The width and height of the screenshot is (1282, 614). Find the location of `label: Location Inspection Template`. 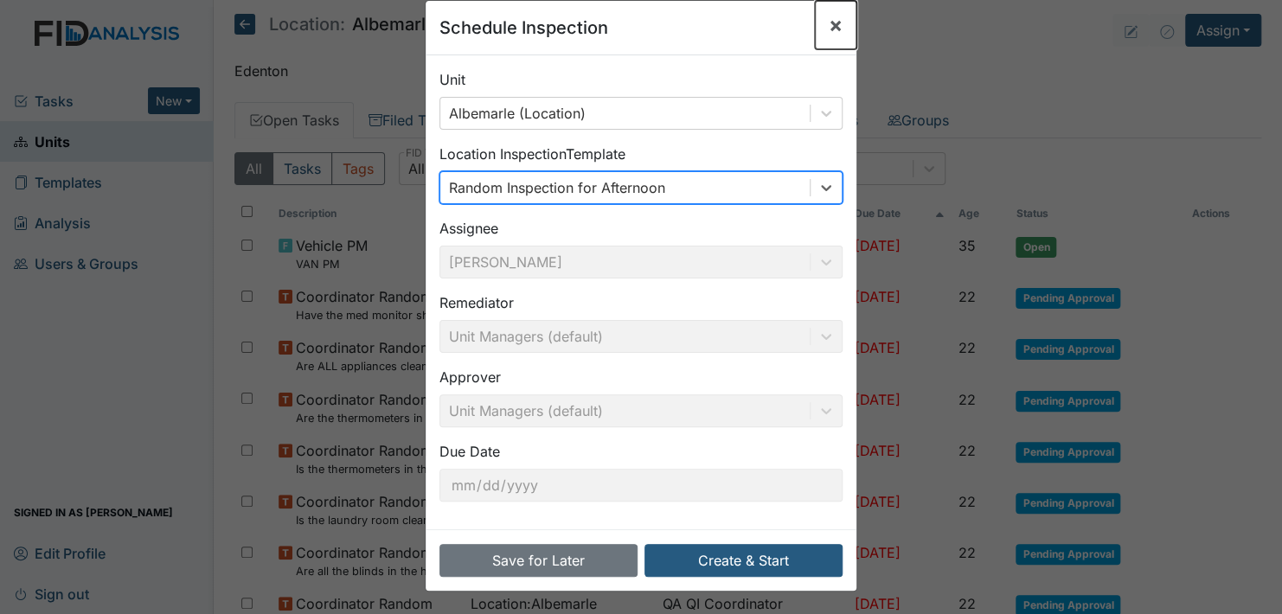

label: Location Inspection Template is located at coordinates (532, 154).